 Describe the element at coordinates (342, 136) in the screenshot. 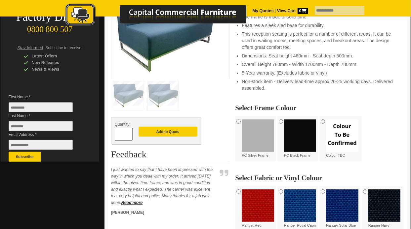

I see `img: Colour TBC` at that location.